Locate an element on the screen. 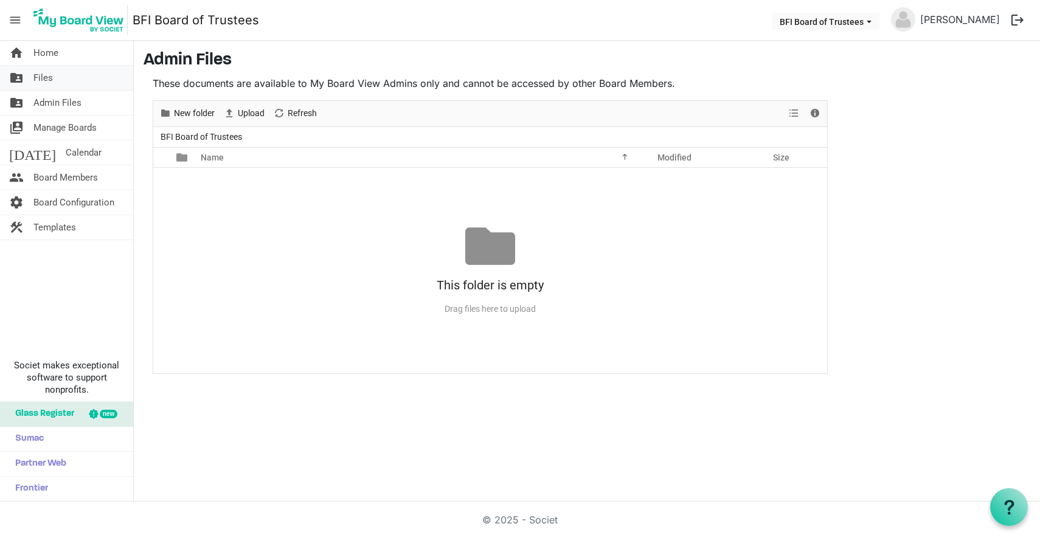 The image size is (1040, 538). span: Home is located at coordinates (46, 53).